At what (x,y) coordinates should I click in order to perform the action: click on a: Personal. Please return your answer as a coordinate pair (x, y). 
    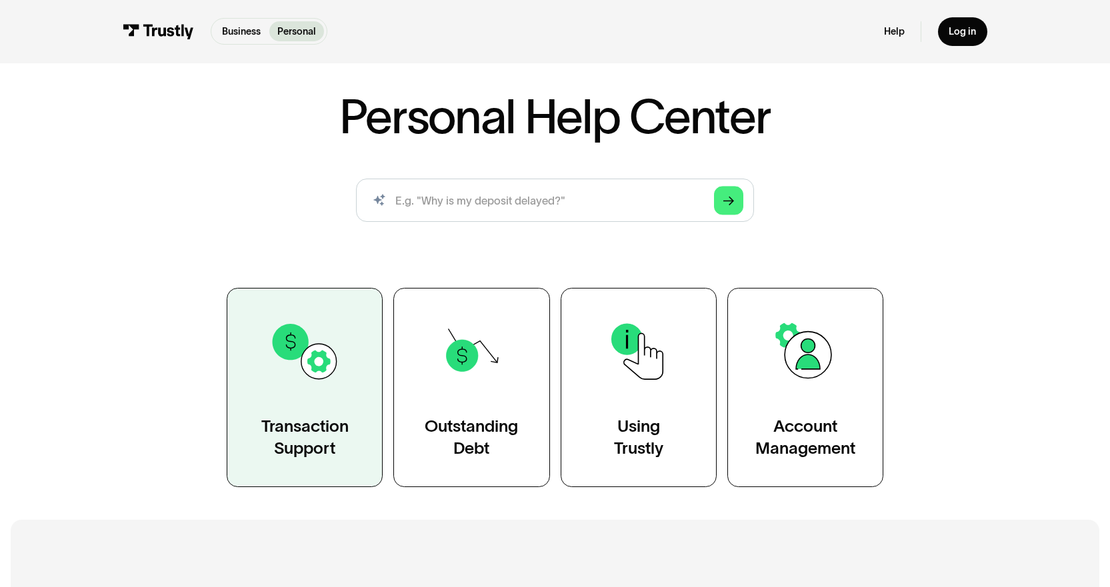
    Looking at the image, I should click on (297, 31).